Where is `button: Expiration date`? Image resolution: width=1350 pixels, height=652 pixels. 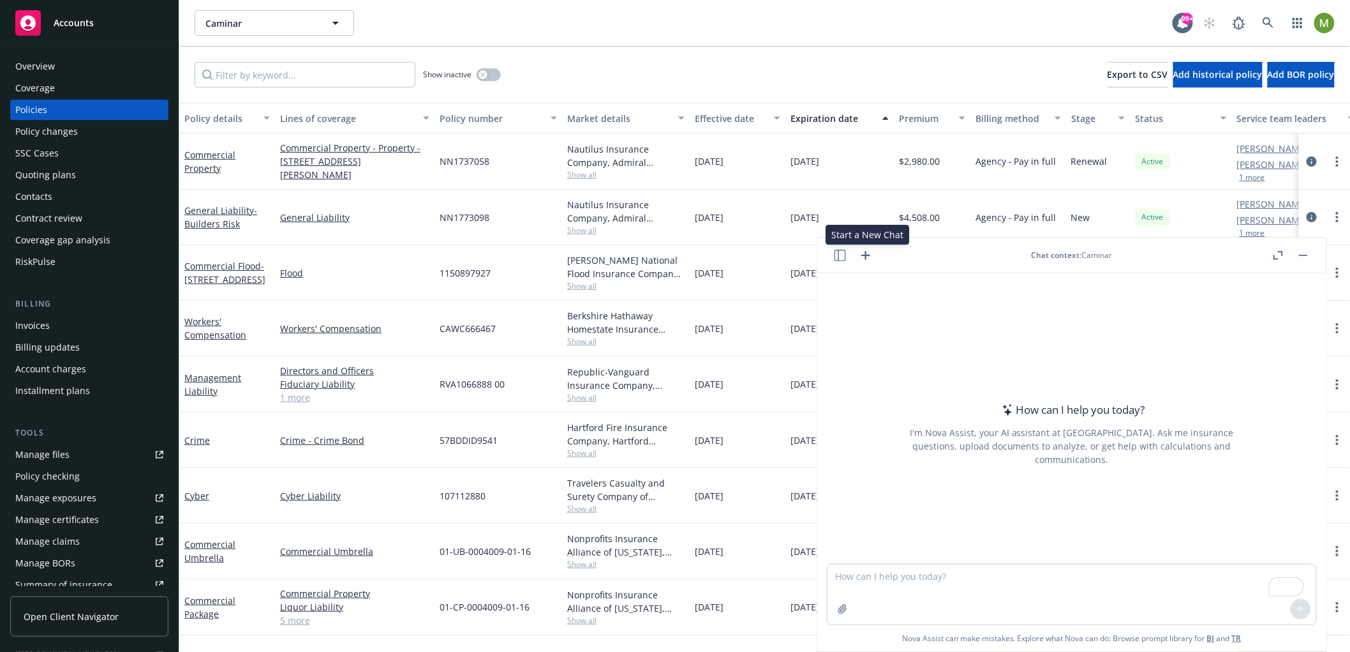
button: Expiration date is located at coordinates (840, 118).